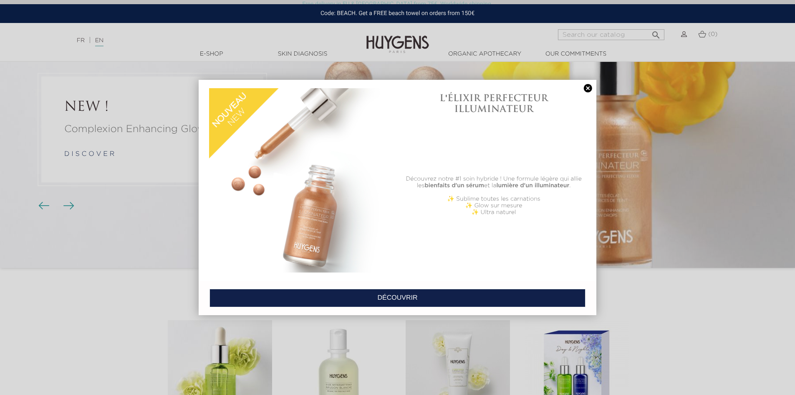 Image resolution: width=795 pixels, height=395 pixels. What do you see at coordinates (494, 212) in the screenshot?
I see `p: ✨ Ultra naturel` at bounding box center [494, 212].